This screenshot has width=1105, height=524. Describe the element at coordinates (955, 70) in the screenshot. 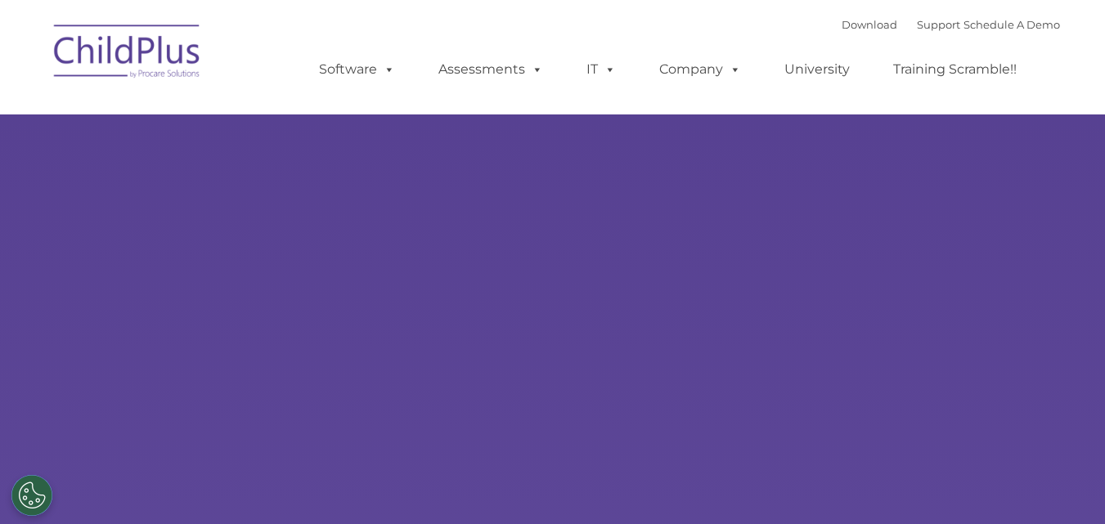

I see `a: Training Scramble!!` at that location.